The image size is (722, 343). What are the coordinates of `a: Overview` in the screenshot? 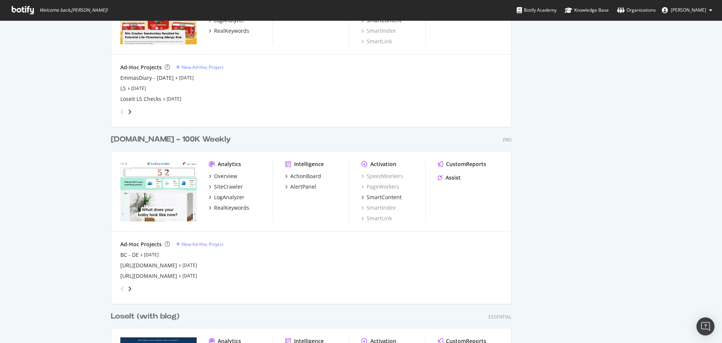 It's located at (223, 176).